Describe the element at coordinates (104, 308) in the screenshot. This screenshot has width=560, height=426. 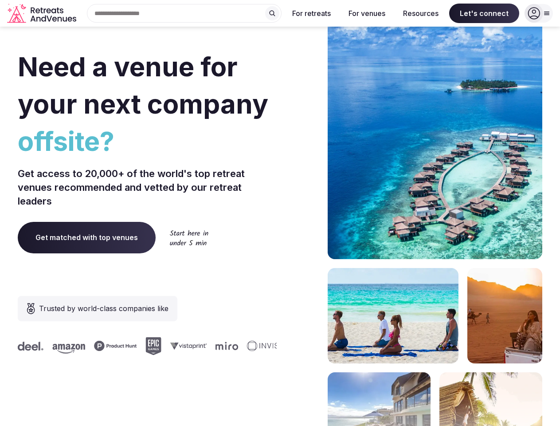
I see `span: Trusted by world-class companies like` at that location.